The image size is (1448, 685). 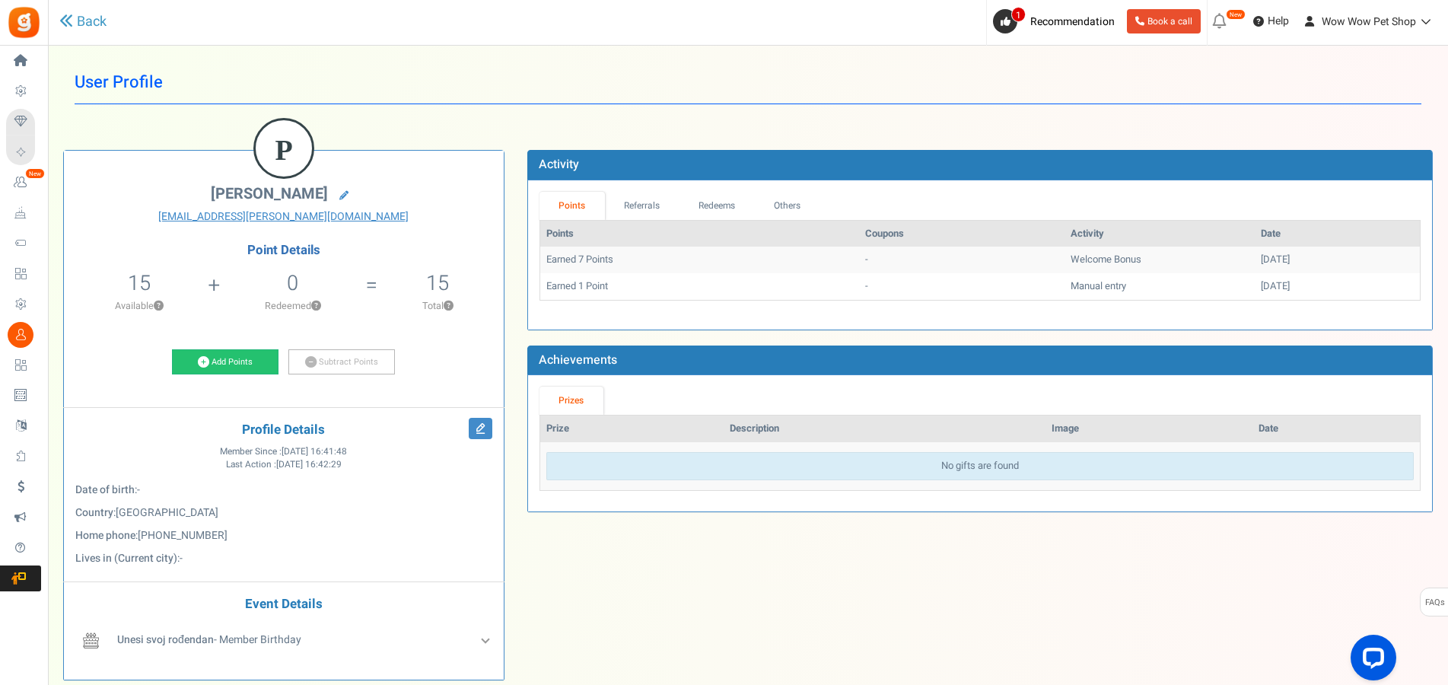 I want to click on span: Manual entry, so click(x=1098, y=285).